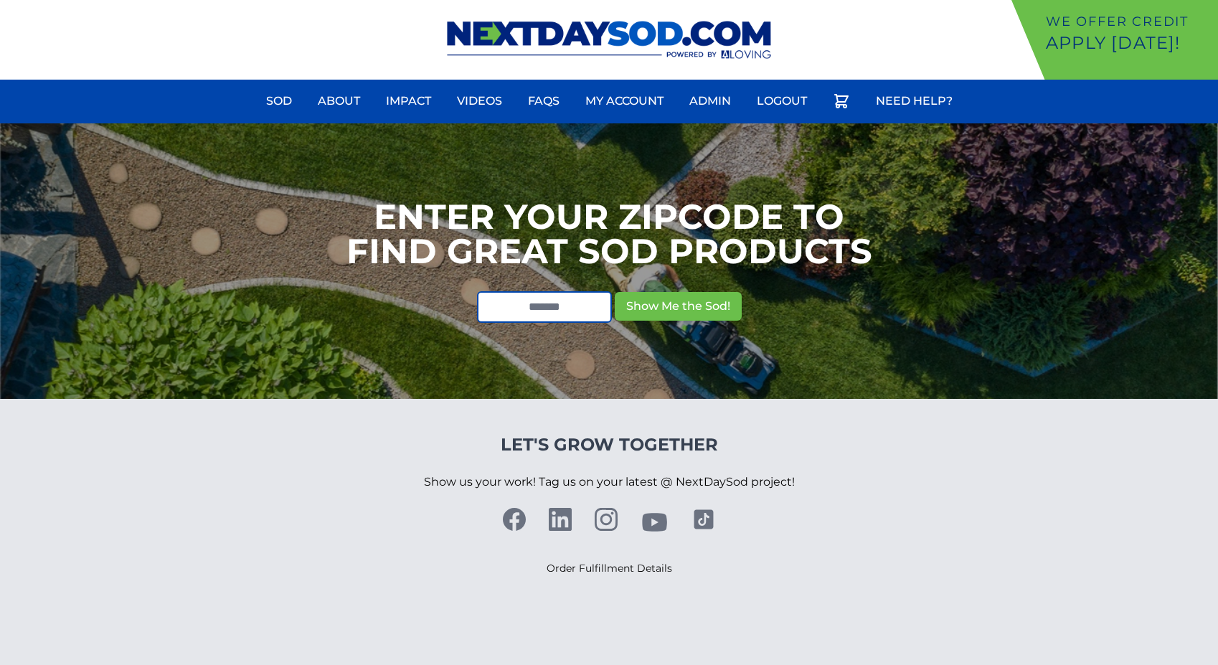 Image resolution: width=1218 pixels, height=665 pixels. Describe the element at coordinates (782, 101) in the screenshot. I see `a: Logout` at that location.